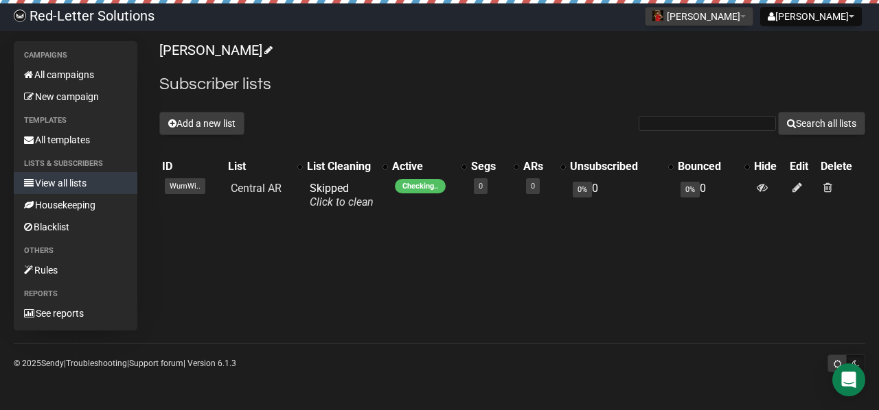 This screenshot has height=410, width=879. I want to click on a: All campaigns, so click(76, 75).